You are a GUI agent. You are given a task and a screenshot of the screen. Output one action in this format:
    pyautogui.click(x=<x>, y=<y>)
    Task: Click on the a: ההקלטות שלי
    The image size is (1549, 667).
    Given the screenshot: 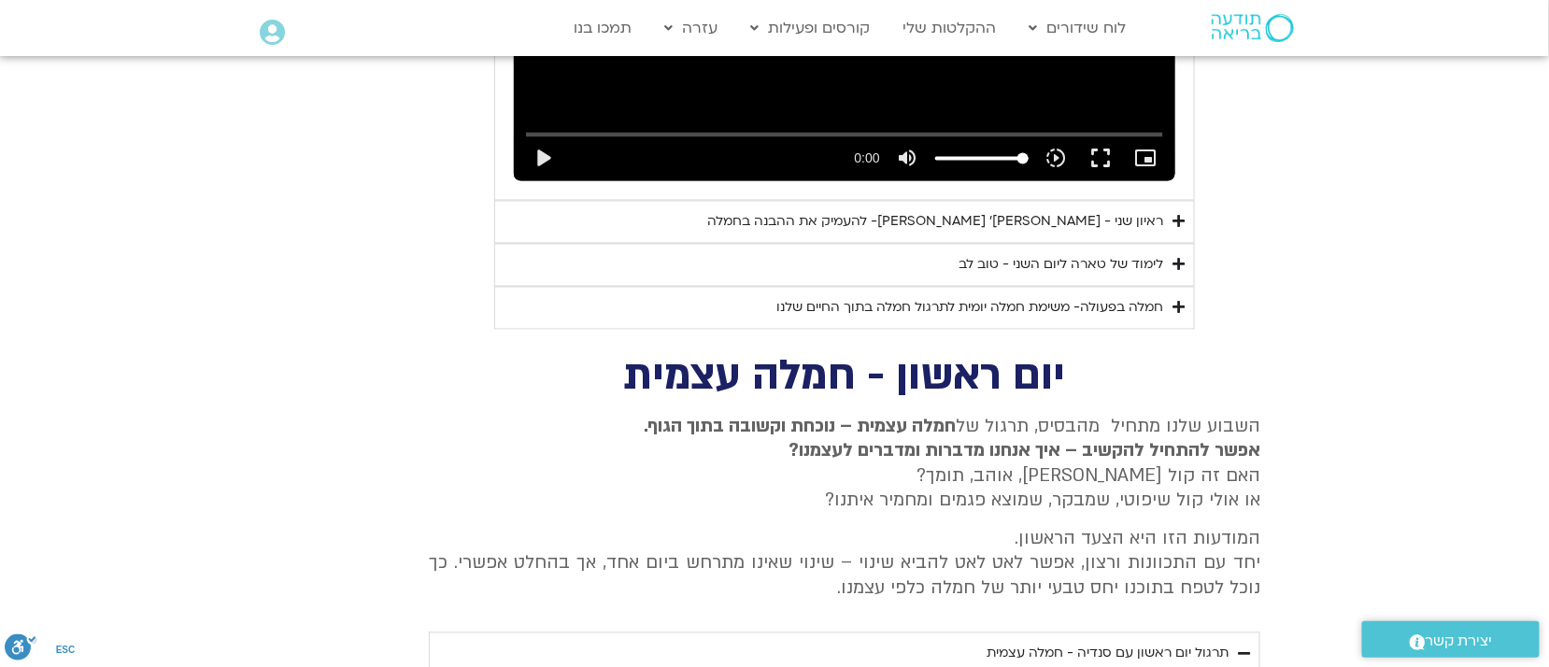 What is the action you would take?
    pyautogui.click(x=950, y=28)
    